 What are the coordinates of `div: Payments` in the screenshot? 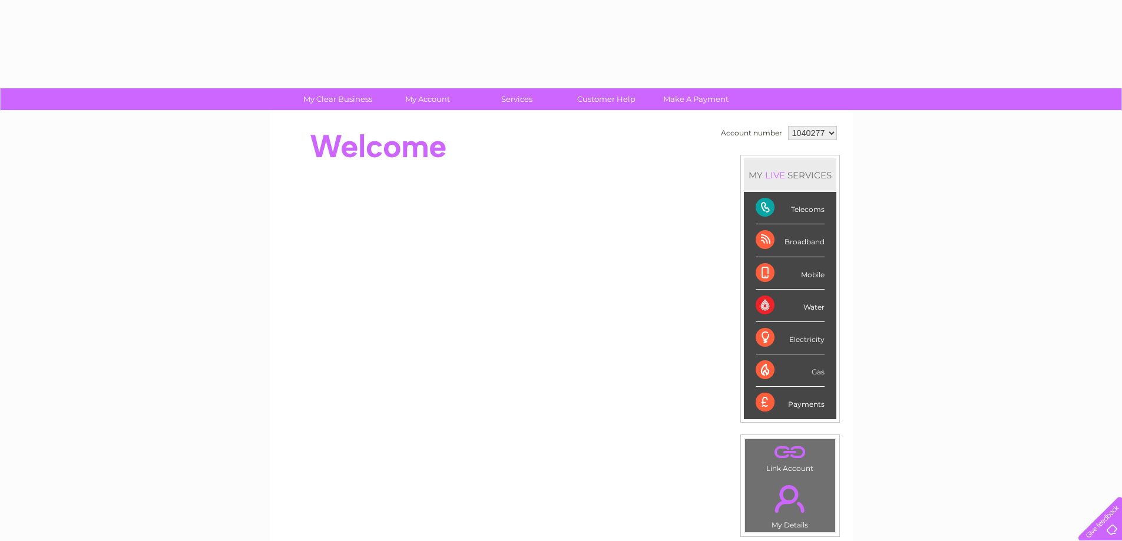 It's located at (790, 403).